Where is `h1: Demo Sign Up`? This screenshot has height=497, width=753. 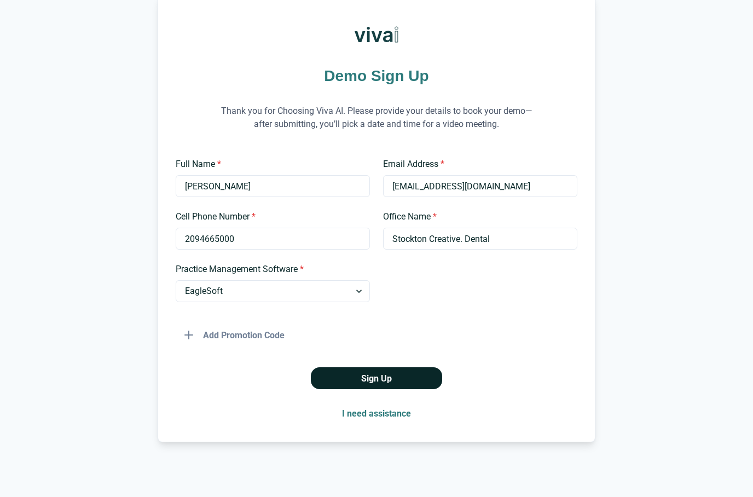
h1: Demo Sign Up is located at coordinates (376, 76).